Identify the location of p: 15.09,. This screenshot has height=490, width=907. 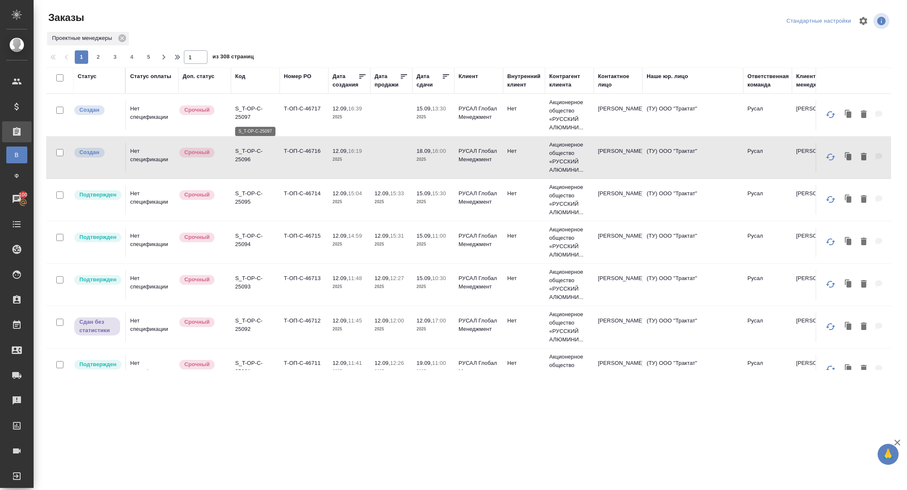
(424, 193).